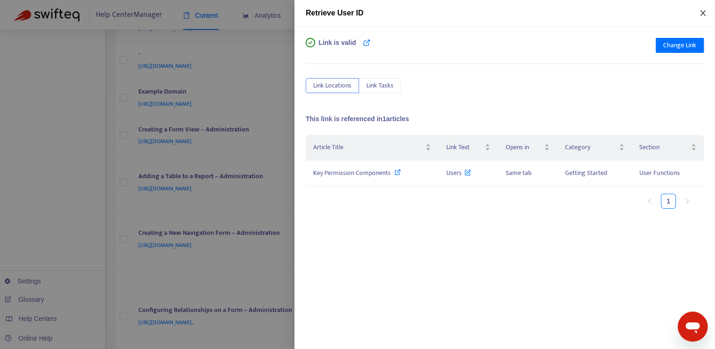 The width and height of the screenshot is (715, 349). Describe the element at coordinates (332, 86) in the screenshot. I see `span: Link Locations` at that location.